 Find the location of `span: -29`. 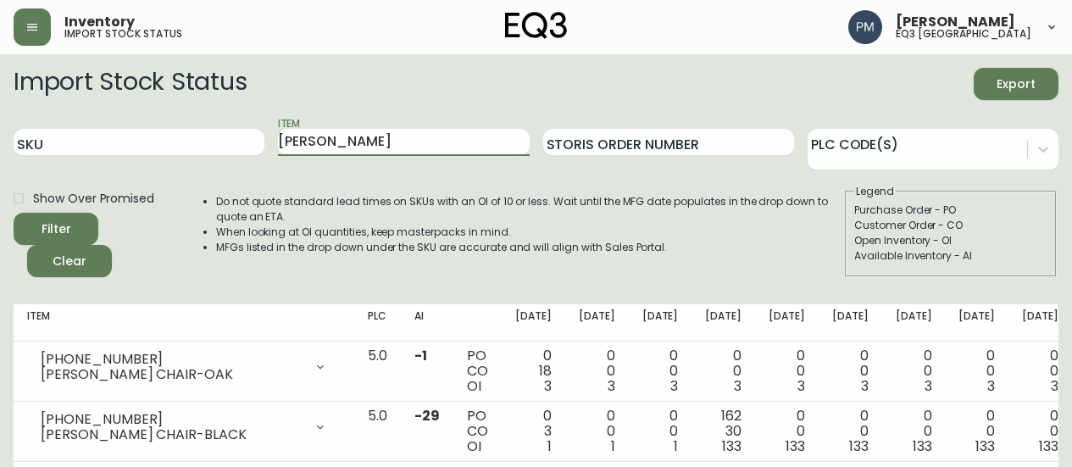

span: -29 is located at coordinates (427, 415).